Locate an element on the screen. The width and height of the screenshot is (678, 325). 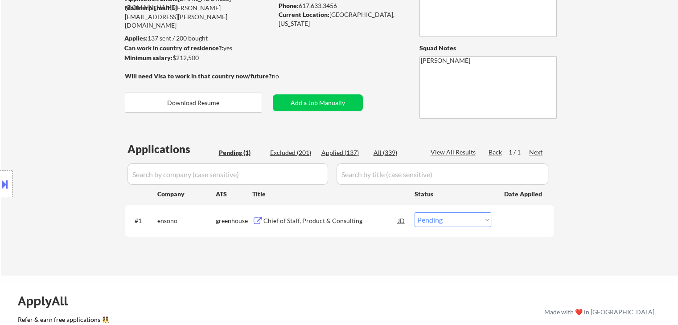
div: Company is located at coordinates (186, 194).